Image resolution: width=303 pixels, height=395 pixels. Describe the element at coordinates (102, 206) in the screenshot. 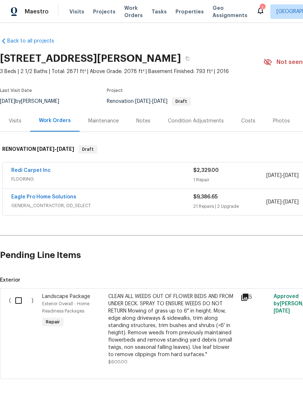

I see `span: GENERAL_CONTRACTOR, OD_SELECT` at that location.